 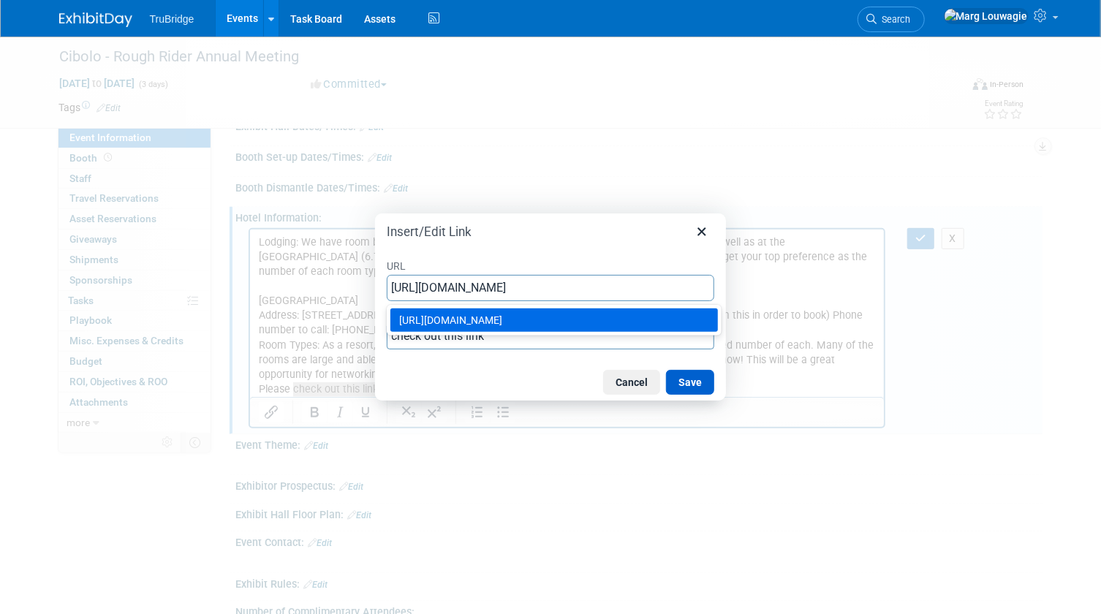 I want to click on img: ExhibitDay, so click(x=96, y=20).